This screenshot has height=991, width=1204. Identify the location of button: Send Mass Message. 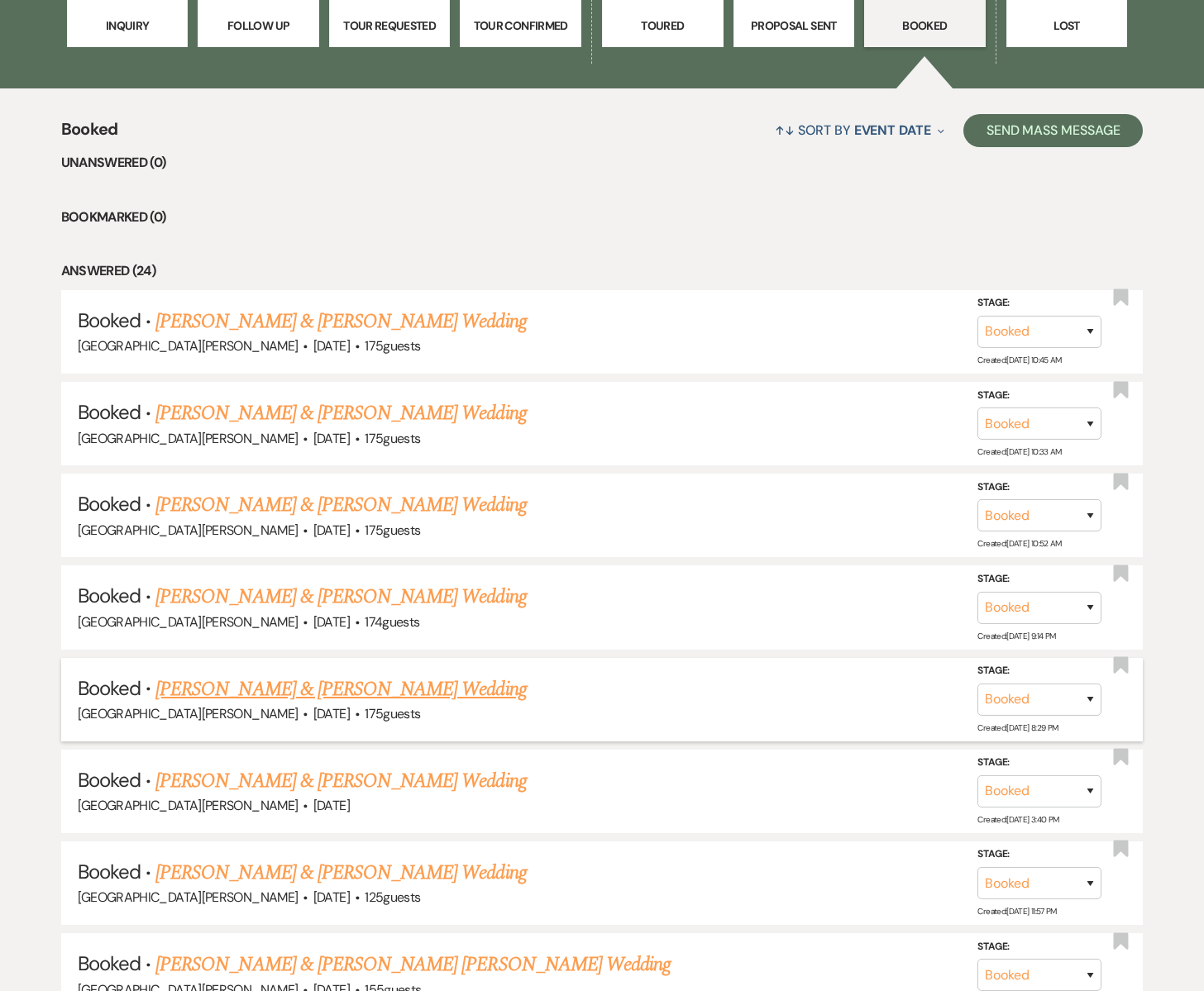
(1054, 131).